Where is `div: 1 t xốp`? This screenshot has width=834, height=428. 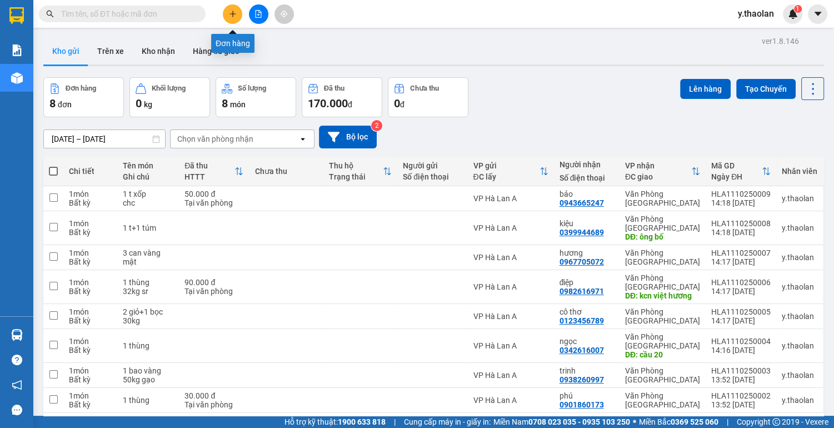 div: 1 t xốp is located at coordinates (148, 194).